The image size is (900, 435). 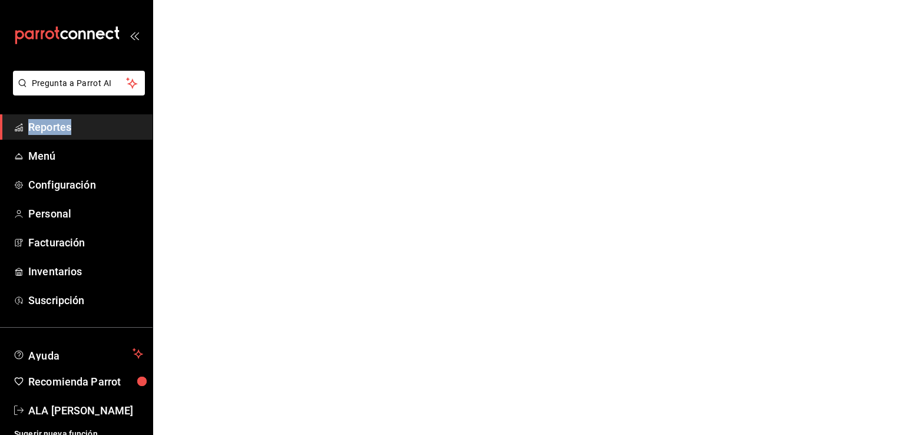 I want to click on span: Recomienda Parrot, so click(x=85, y=381).